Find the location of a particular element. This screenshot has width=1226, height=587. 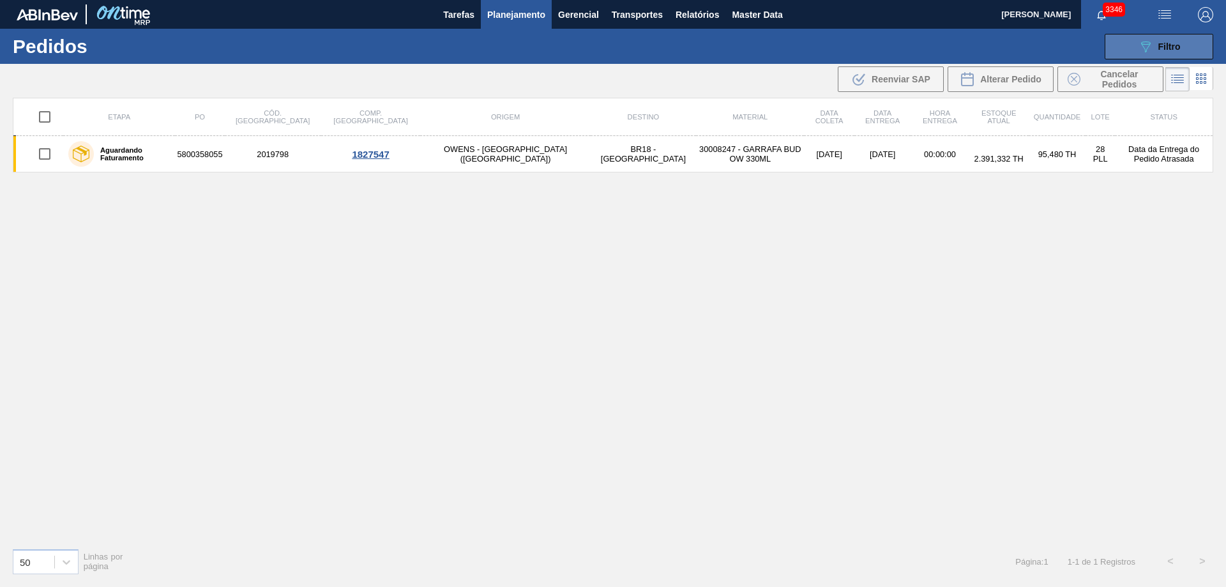

label: Aguardando Faturamento is located at coordinates (132, 154).